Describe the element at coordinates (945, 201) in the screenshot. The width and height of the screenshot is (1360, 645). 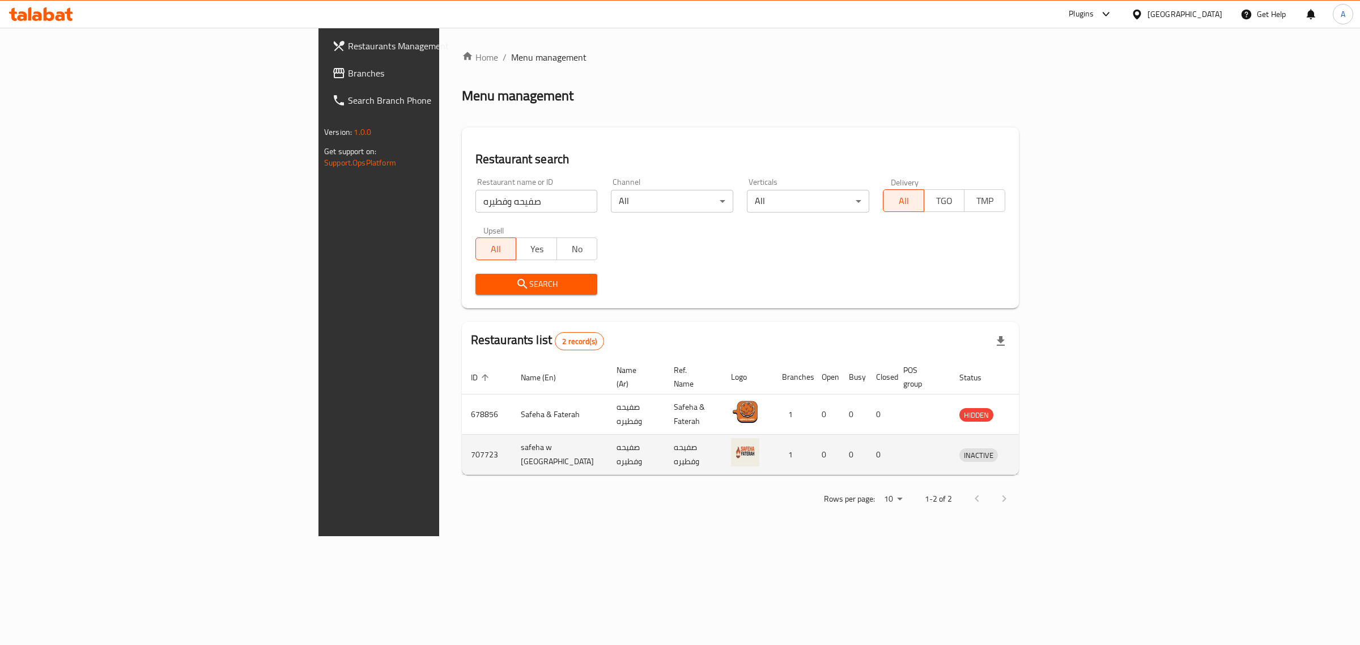
I see `span: TGO` at that location.